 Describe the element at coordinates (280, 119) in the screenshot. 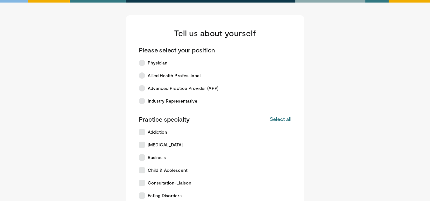

I see `button: Select all` at that location.